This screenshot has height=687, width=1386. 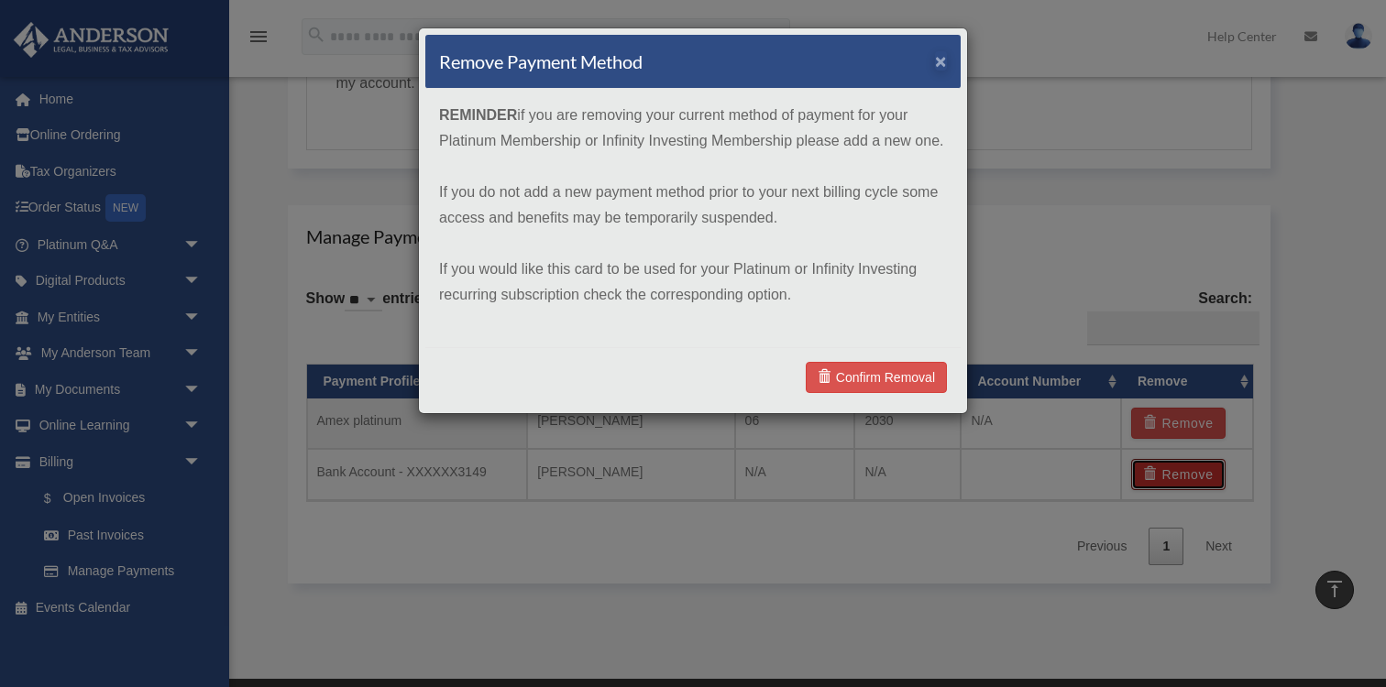 I want to click on p: If you do not add a new payment method prior to your next billing cycle some access and benefits ..., so click(x=693, y=205).